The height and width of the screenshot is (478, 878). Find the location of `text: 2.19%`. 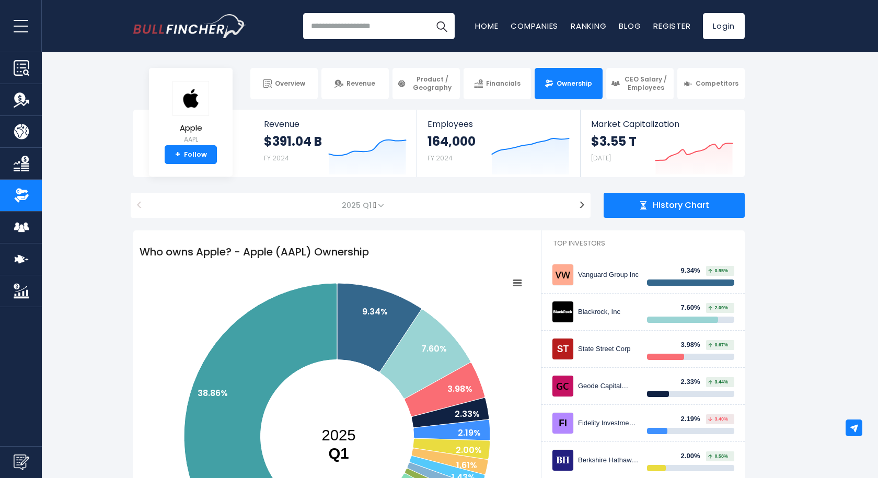

text: 2.19% is located at coordinates (469, 433).